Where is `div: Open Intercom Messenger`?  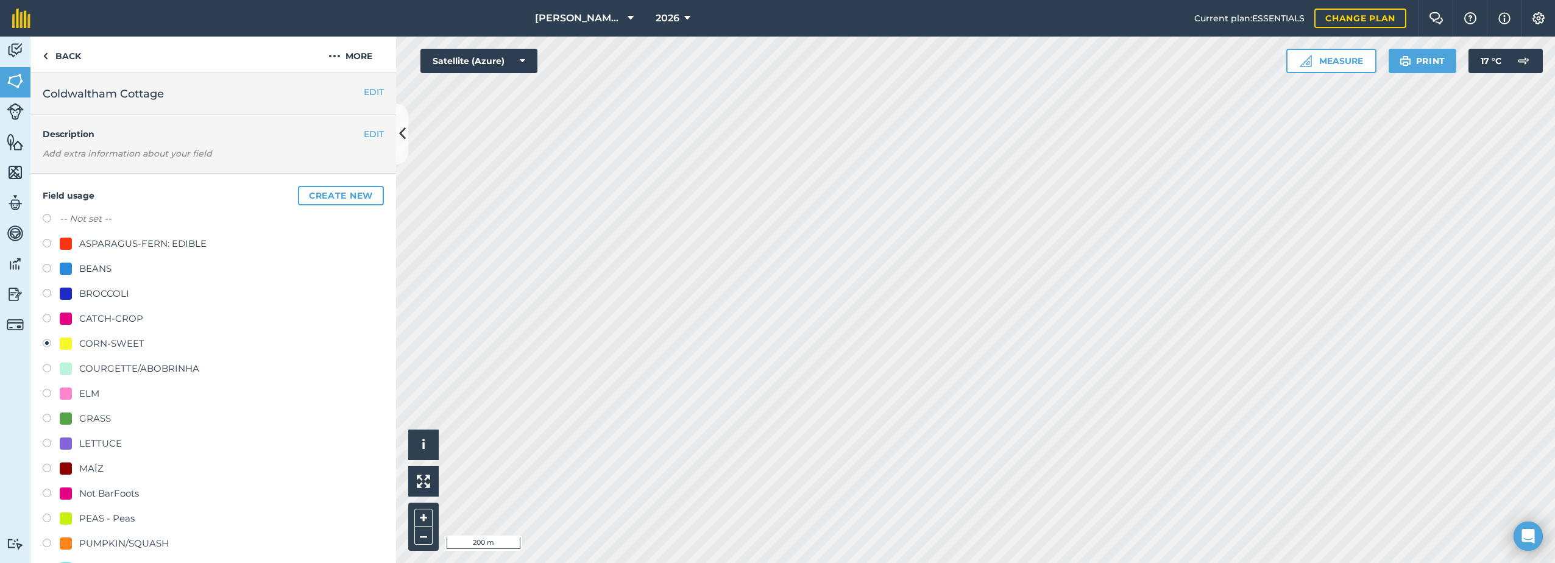 div: Open Intercom Messenger is located at coordinates (1528, 536).